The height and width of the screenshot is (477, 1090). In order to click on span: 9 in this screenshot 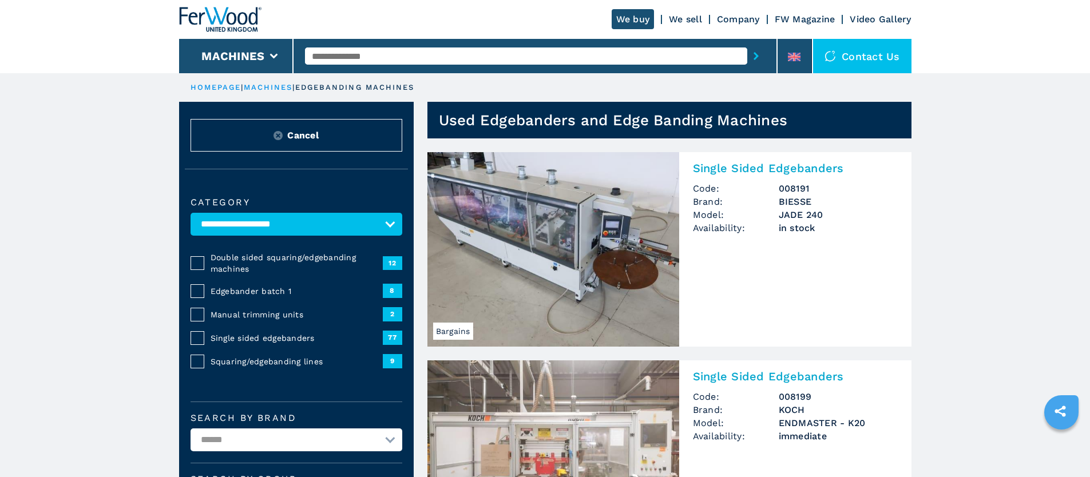, I will do `click(392, 361)`.